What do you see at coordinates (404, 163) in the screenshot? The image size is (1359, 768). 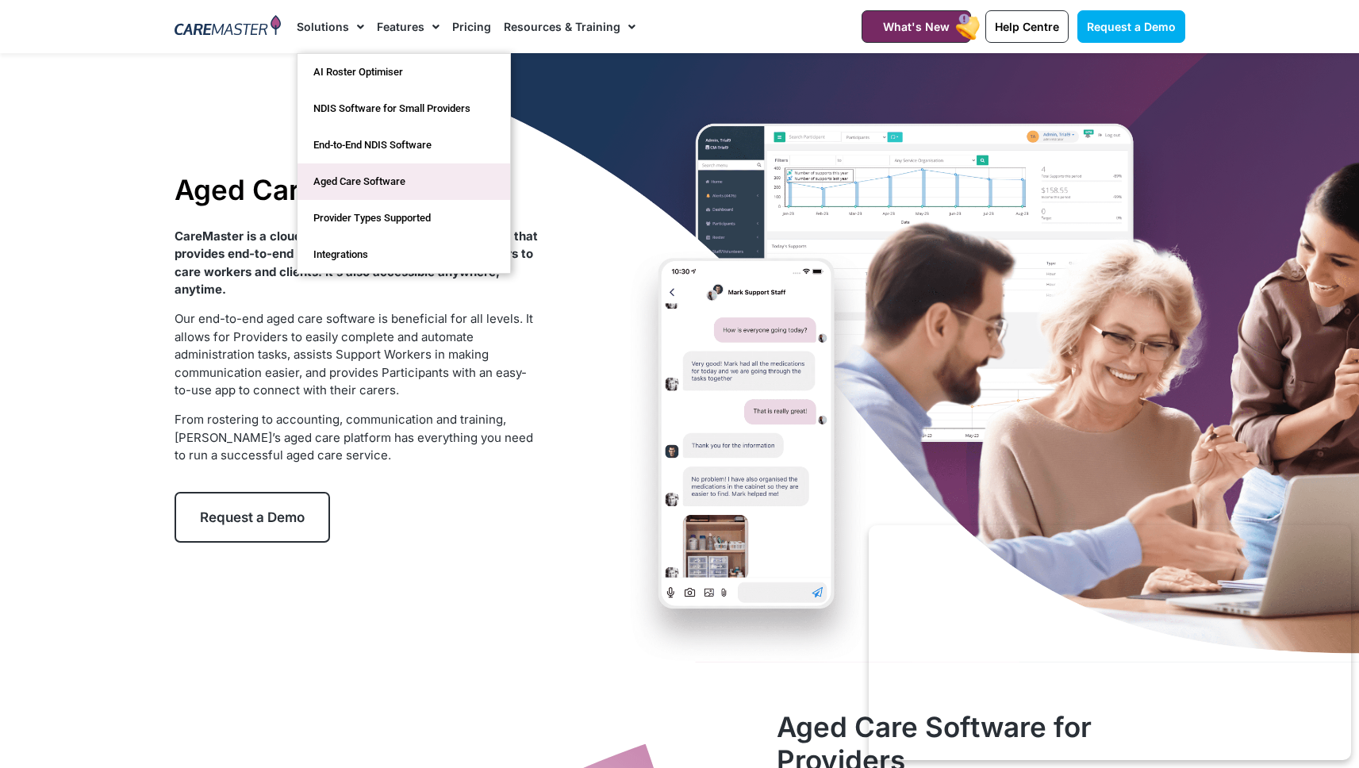 I see `ul: Solutions` at bounding box center [404, 163].